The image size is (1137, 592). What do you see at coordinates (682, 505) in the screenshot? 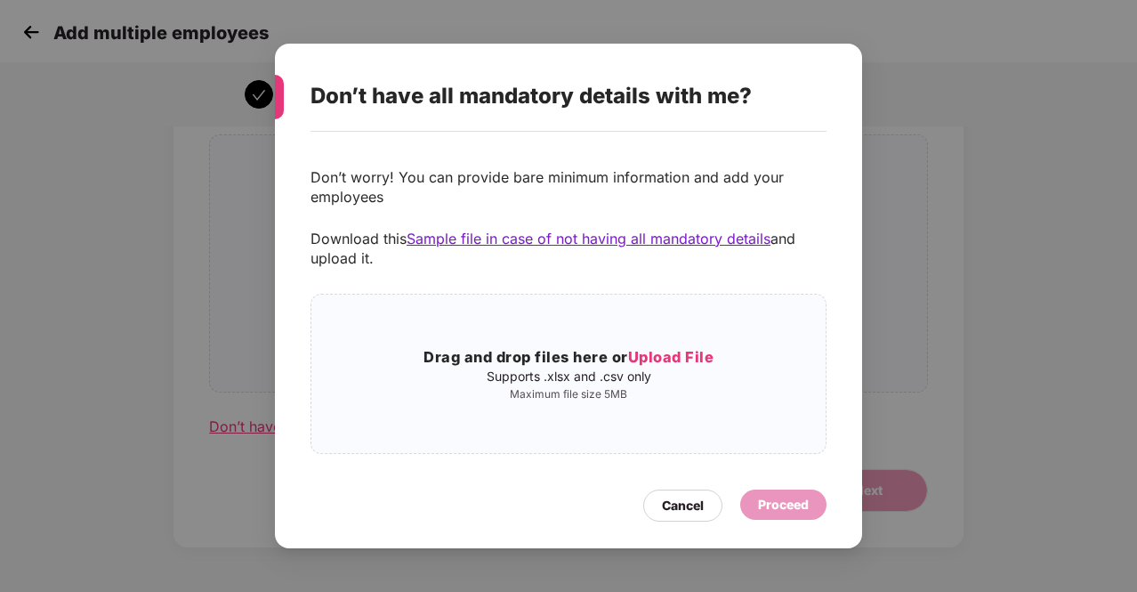
I see `div: Cancel` at bounding box center [682, 505].